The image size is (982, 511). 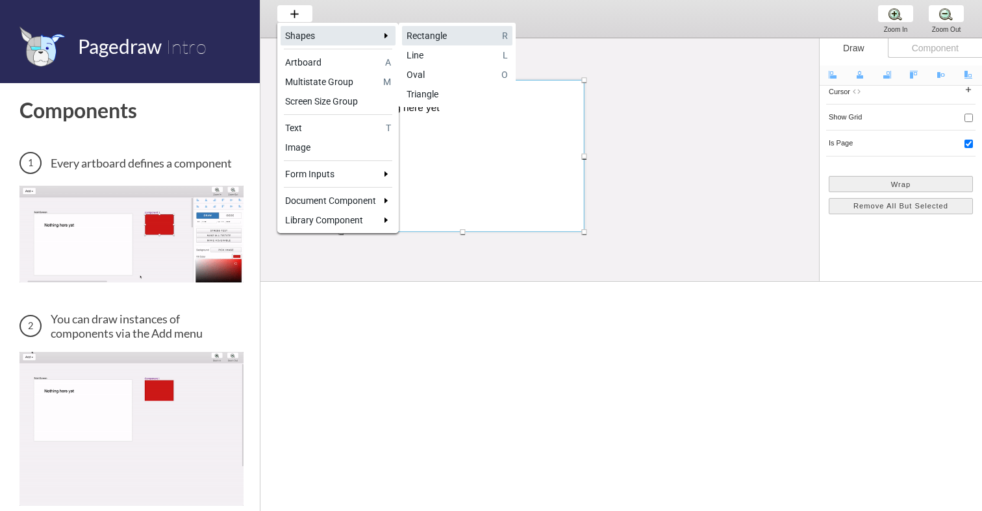 I want to click on div: Document Component, so click(x=331, y=201).